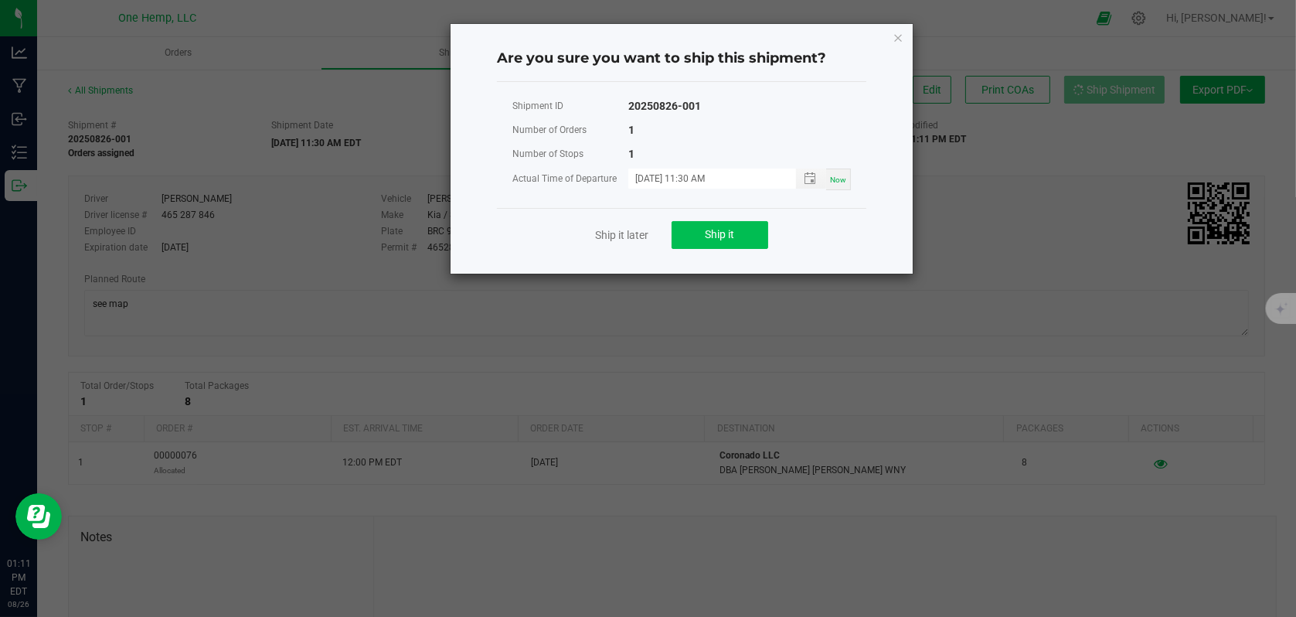 Image resolution: width=1296 pixels, height=617 pixels. Describe the element at coordinates (570, 154) in the screenshot. I see `div: Number of Stops` at that location.